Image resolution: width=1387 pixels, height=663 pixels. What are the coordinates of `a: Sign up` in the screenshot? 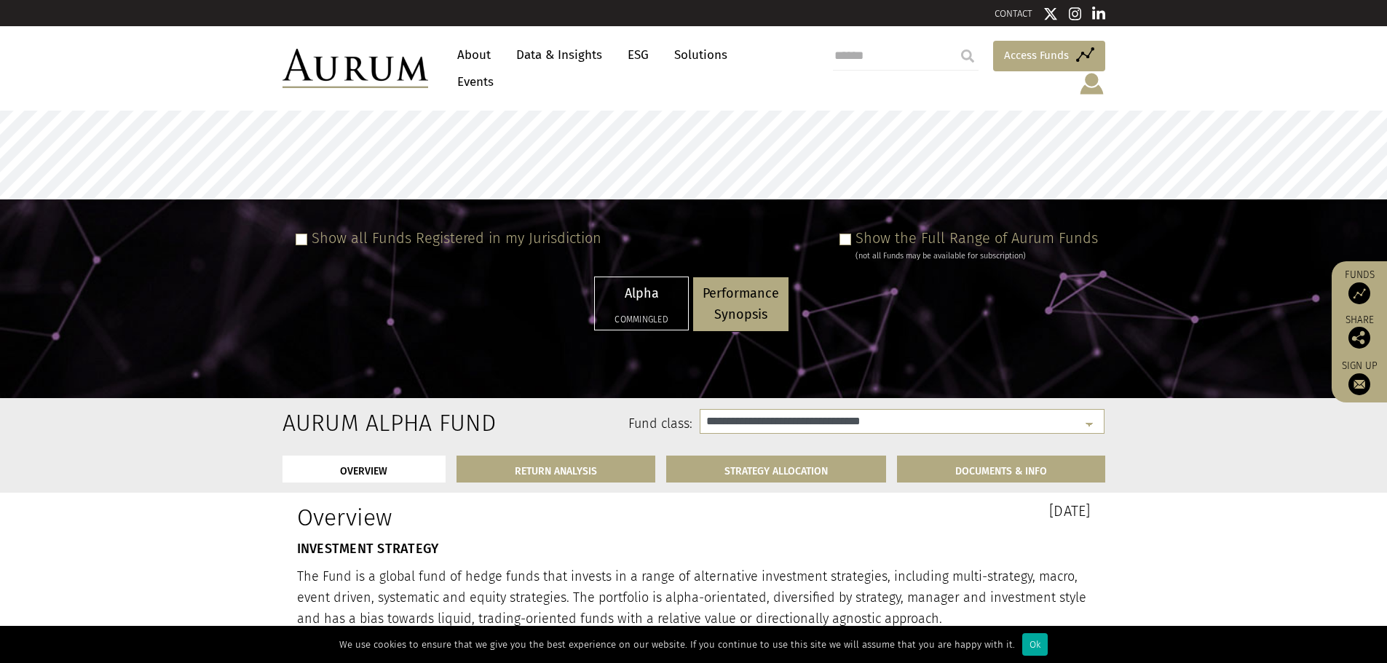 It's located at (1360, 377).